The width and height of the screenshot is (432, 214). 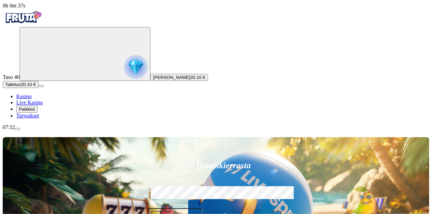 I want to click on span: Live Kasino, so click(x=29, y=102).